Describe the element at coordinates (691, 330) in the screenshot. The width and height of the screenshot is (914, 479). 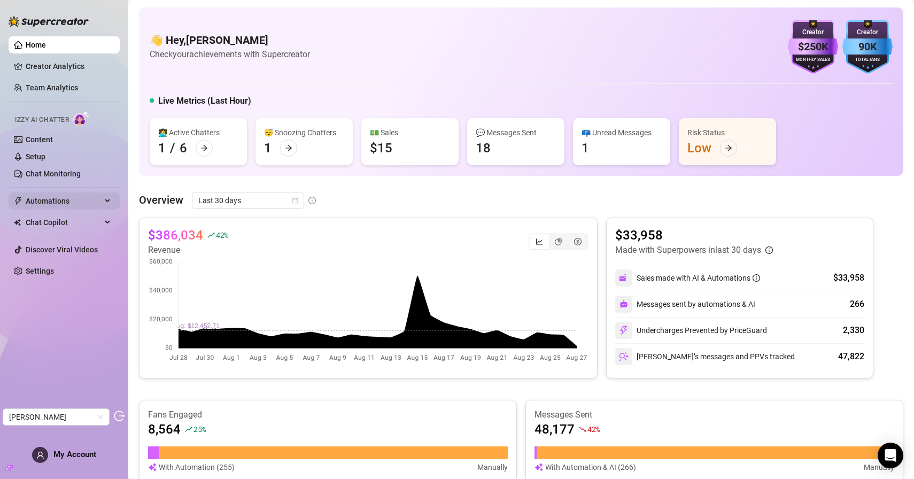
I see `div: Undercharges Prevented by PriceGuard` at that location.